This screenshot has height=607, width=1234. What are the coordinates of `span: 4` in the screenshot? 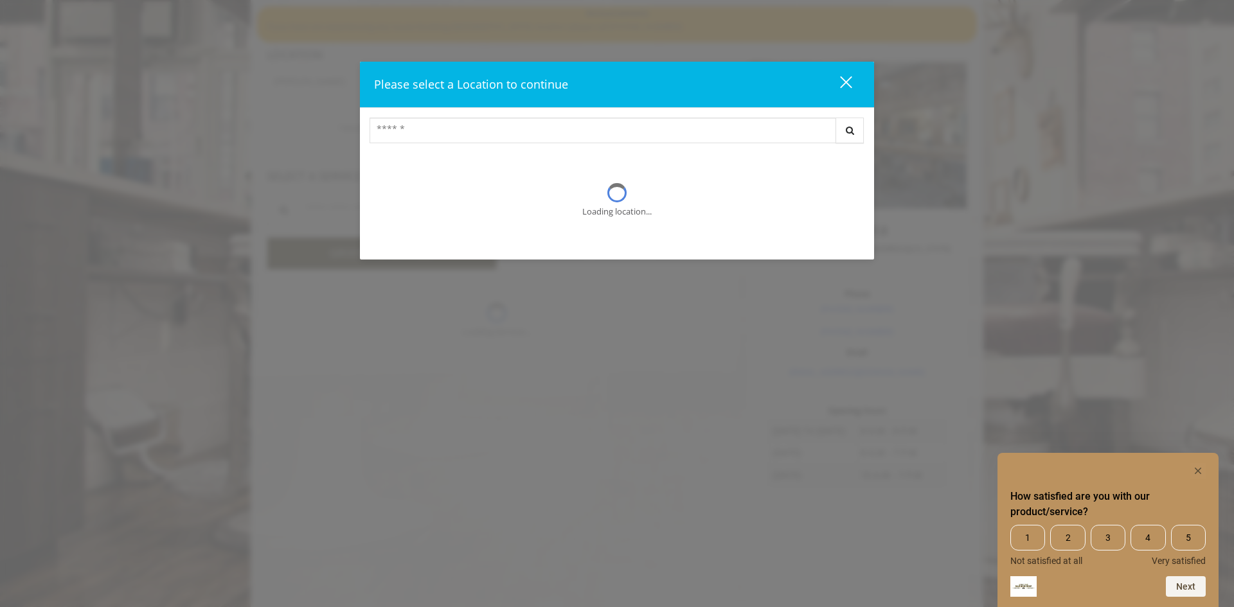 It's located at (1148, 538).